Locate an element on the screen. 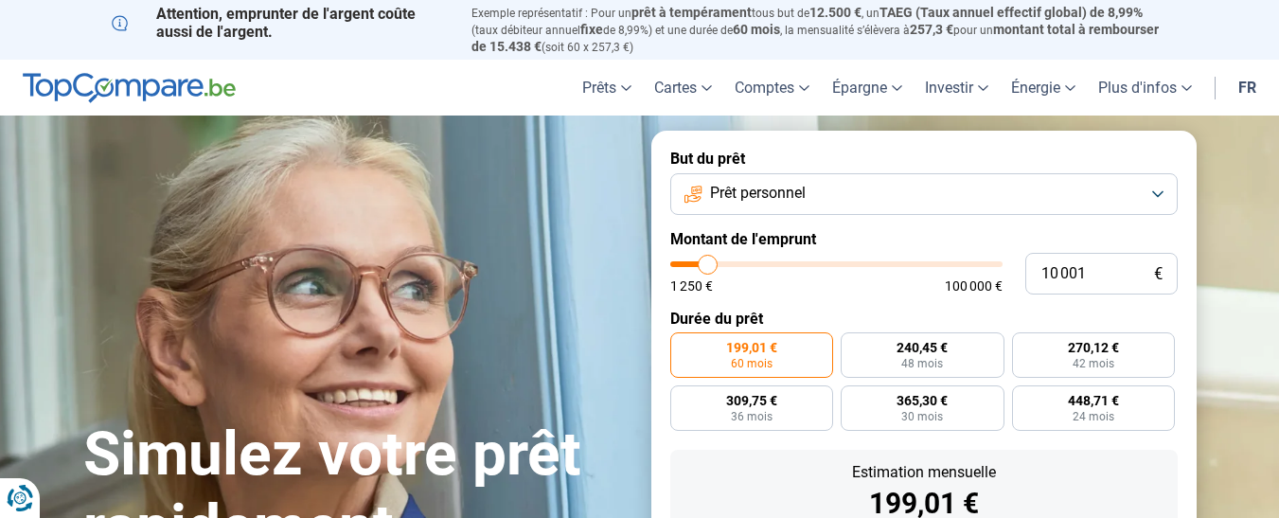 Image resolution: width=1279 pixels, height=518 pixels. p: Exemple représentatif : Pour un tous but de , un (taux débiteur annuel de 8,99%) et une durée de ... is located at coordinates (820, 29).